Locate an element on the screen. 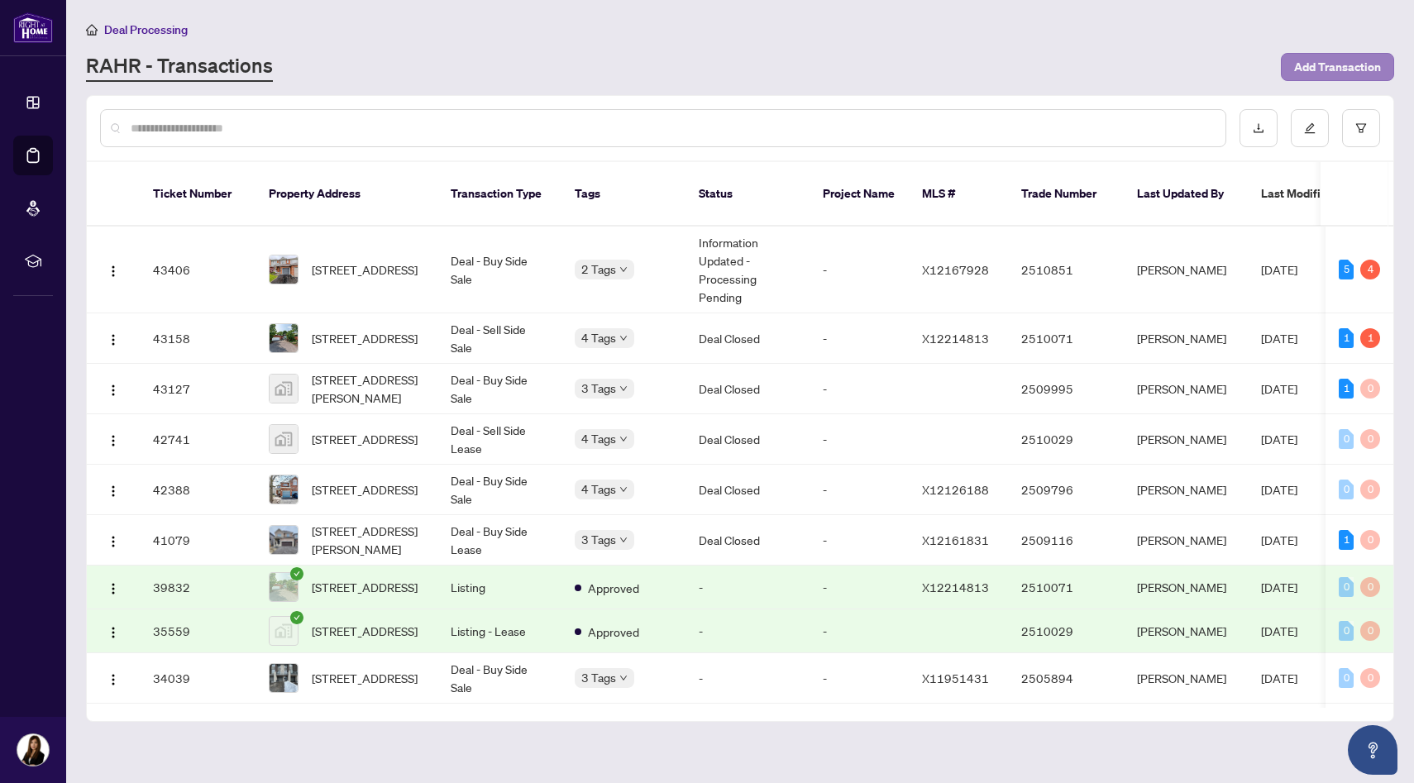 This screenshot has height=783, width=1414. th: Status is located at coordinates (748, 194).